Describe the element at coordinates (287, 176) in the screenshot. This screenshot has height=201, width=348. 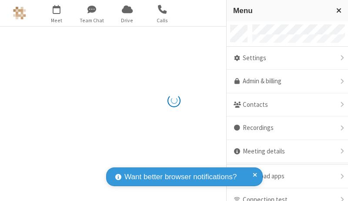
I see `div: Download apps` at that location.